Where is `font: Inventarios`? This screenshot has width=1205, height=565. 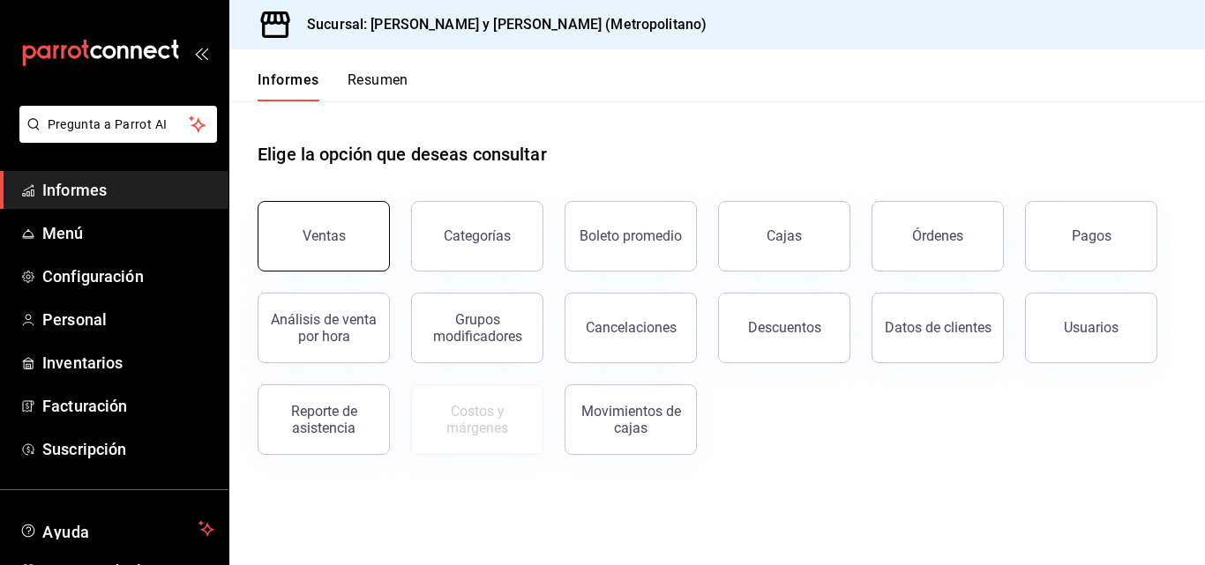
font: Inventarios is located at coordinates (82, 363).